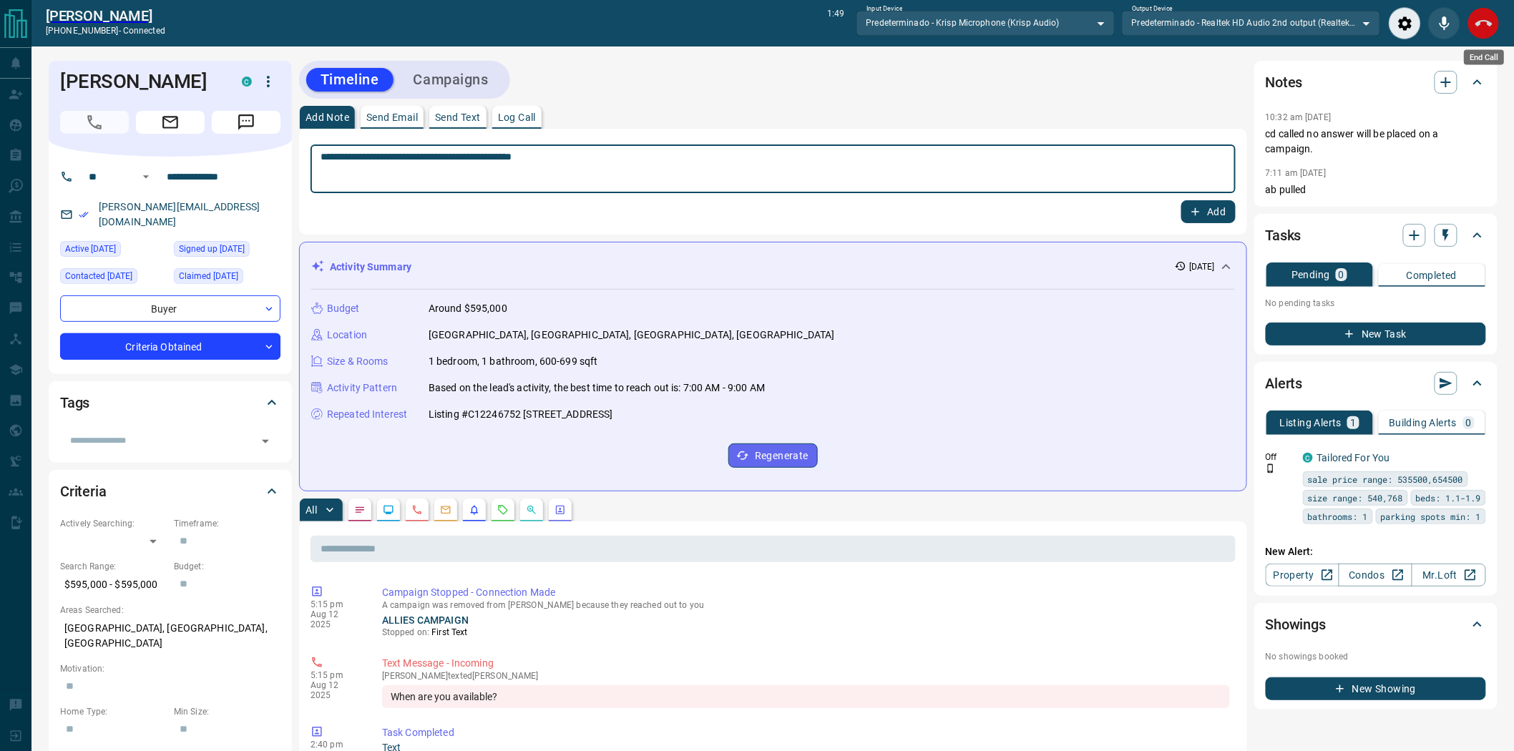 The height and width of the screenshot is (751, 1514). What do you see at coordinates (1284, 383) in the screenshot?
I see `h2: Alerts` at bounding box center [1284, 383].